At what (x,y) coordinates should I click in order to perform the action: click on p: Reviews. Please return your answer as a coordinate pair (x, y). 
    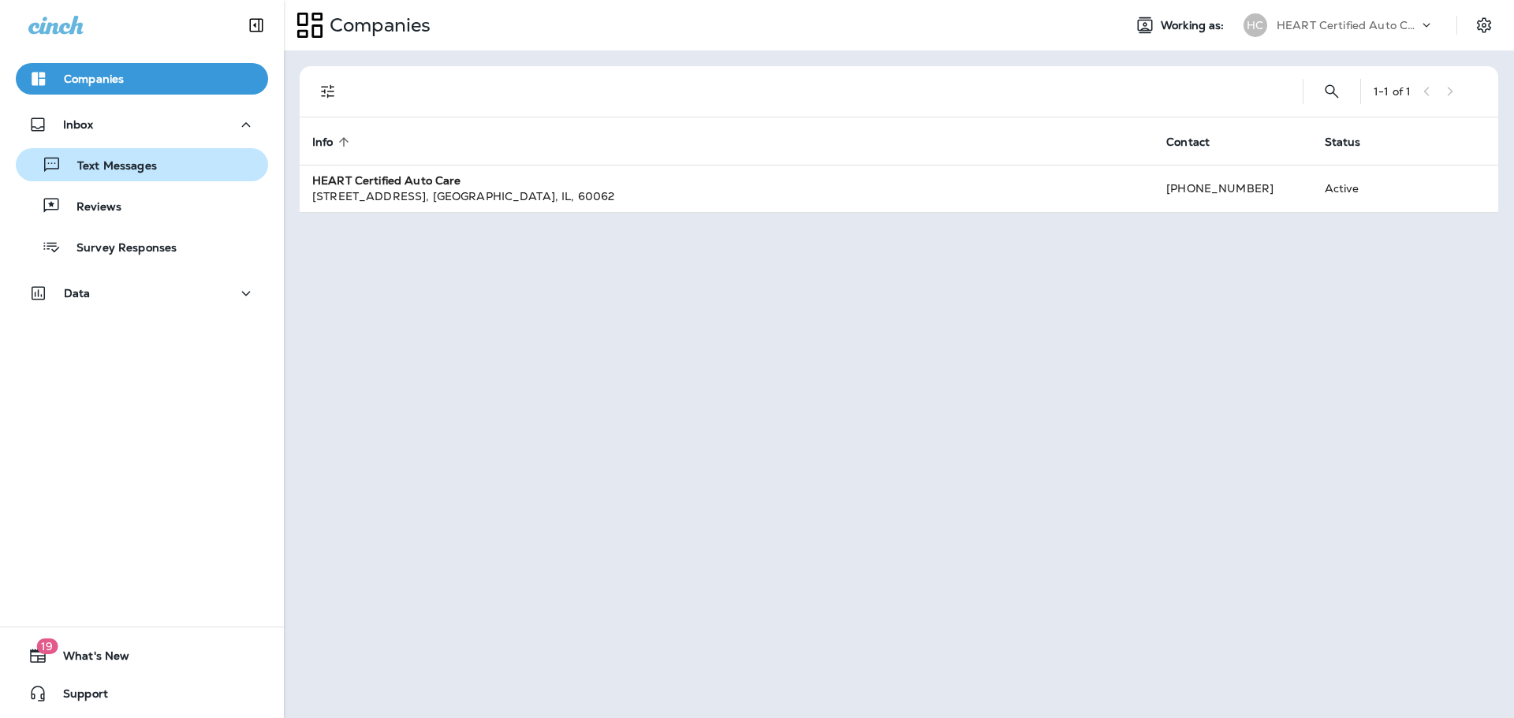
    Looking at the image, I should click on (91, 207).